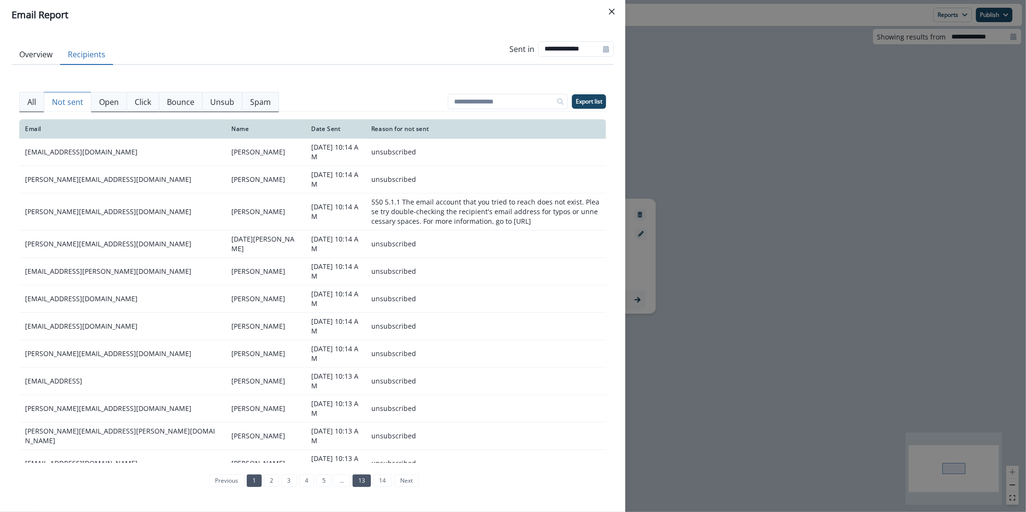 This screenshot has width=1026, height=512. What do you see at coordinates (180, 102) in the screenshot?
I see `p: Bounce` at bounding box center [180, 102].